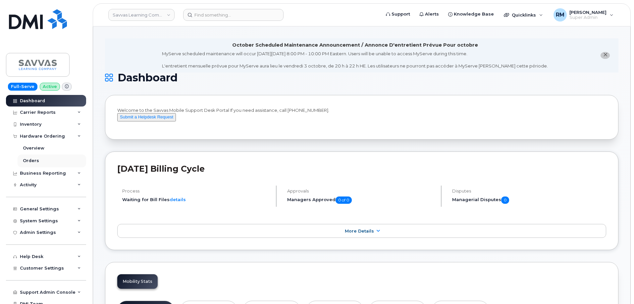 The width and height of the screenshot is (634, 304). What do you see at coordinates (146, 117) in the screenshot?
I see `button: Submit a Helpdesk Request` at bounding box center [146, 117].